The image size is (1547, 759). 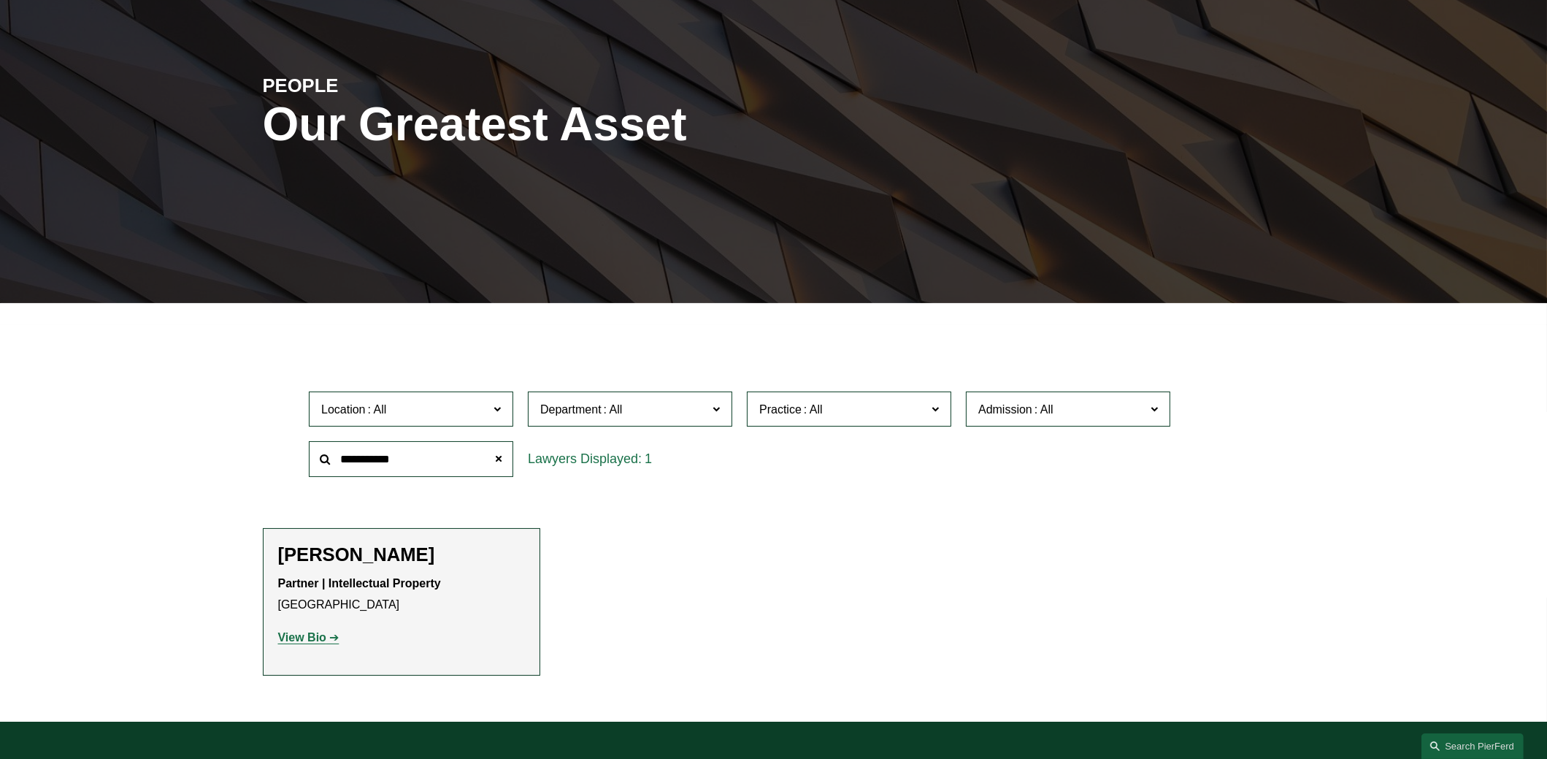 I want to click on span: Department, so click(x=571, y=409).